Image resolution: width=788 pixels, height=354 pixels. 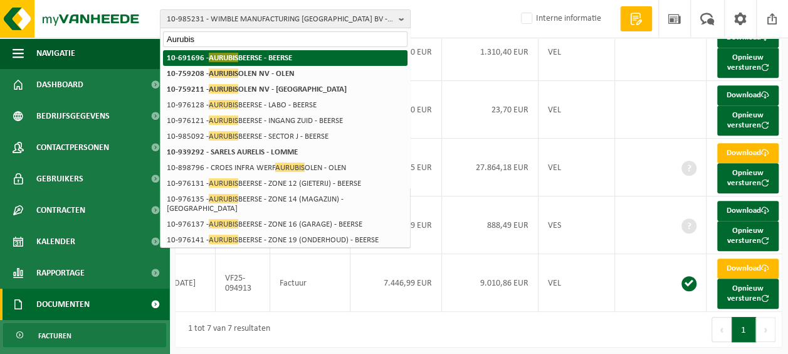 I want to click on td: 1.310,40 EUR, so click(x=490, y=52).